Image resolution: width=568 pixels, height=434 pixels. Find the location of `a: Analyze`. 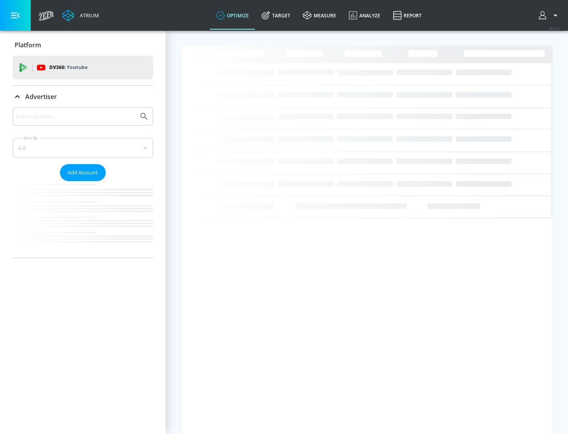

a: Analyze is located at coordinates (365, 15).